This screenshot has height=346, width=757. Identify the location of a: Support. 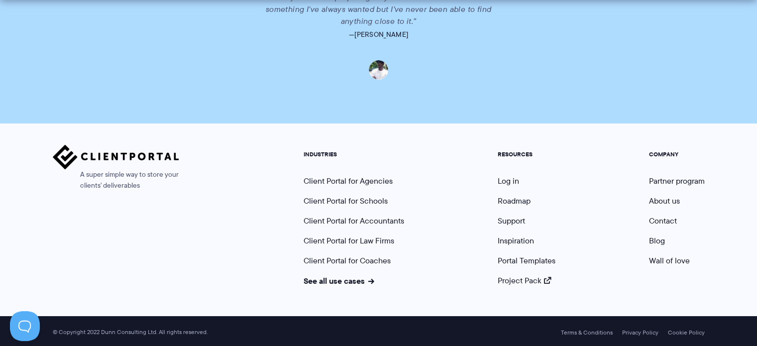
(511, 221).